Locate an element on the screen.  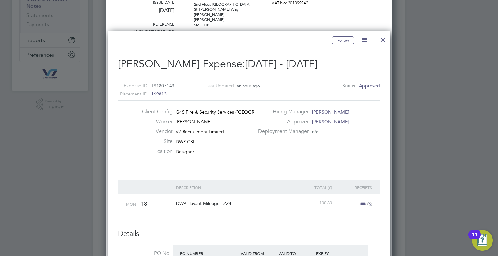
span: 18 is located at coordinates (144, 204).